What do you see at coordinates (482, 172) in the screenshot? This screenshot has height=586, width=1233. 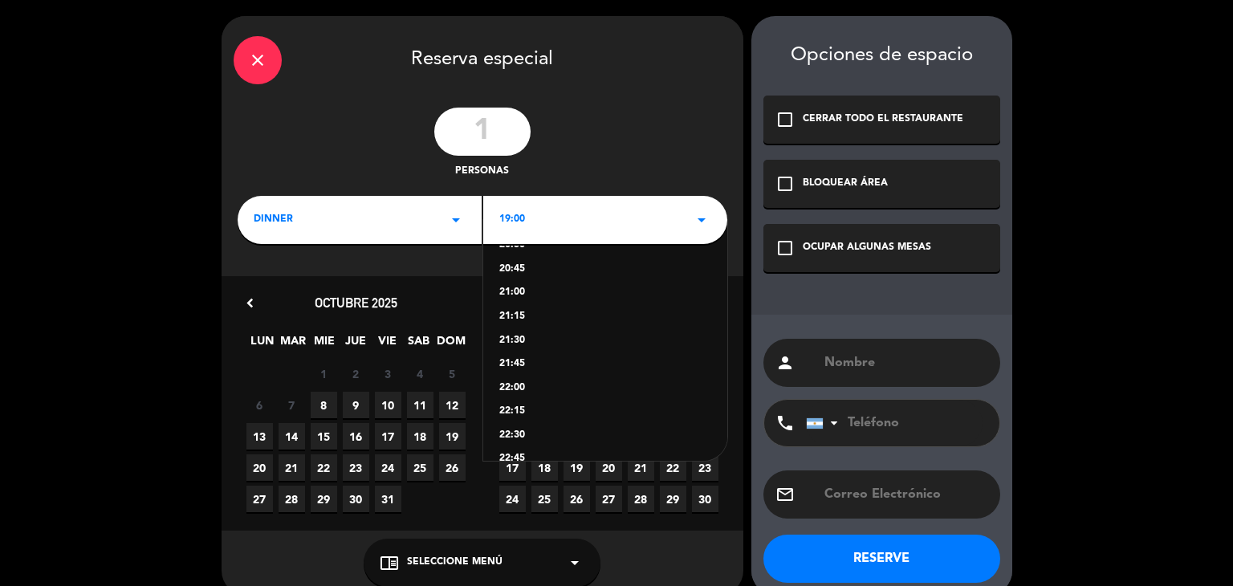 I see `span: personas` at bounding box center [482, 172].